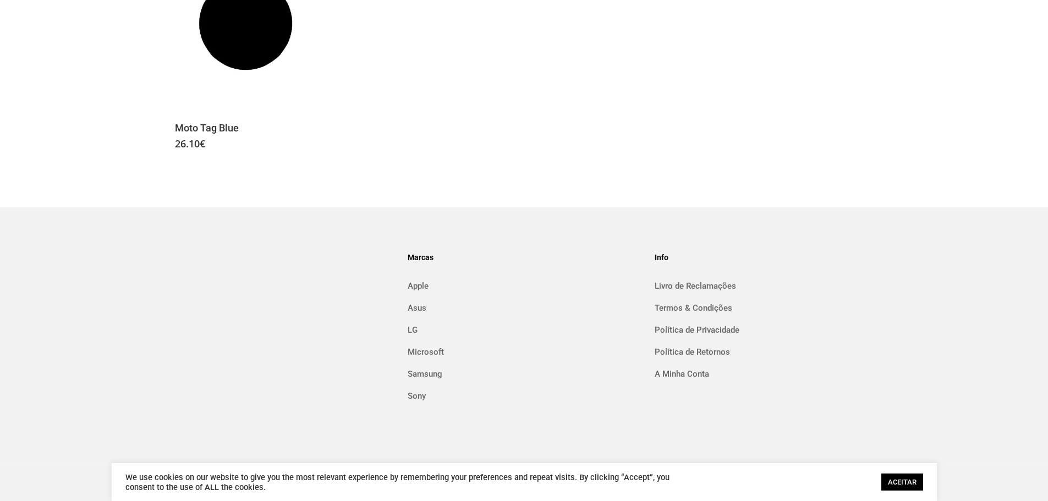 This screenshot has width=1048, height=501. What do you see at coordinates (524, 396) in the screenshot?
I see `a: Sony` at bounding box center [524, 396].